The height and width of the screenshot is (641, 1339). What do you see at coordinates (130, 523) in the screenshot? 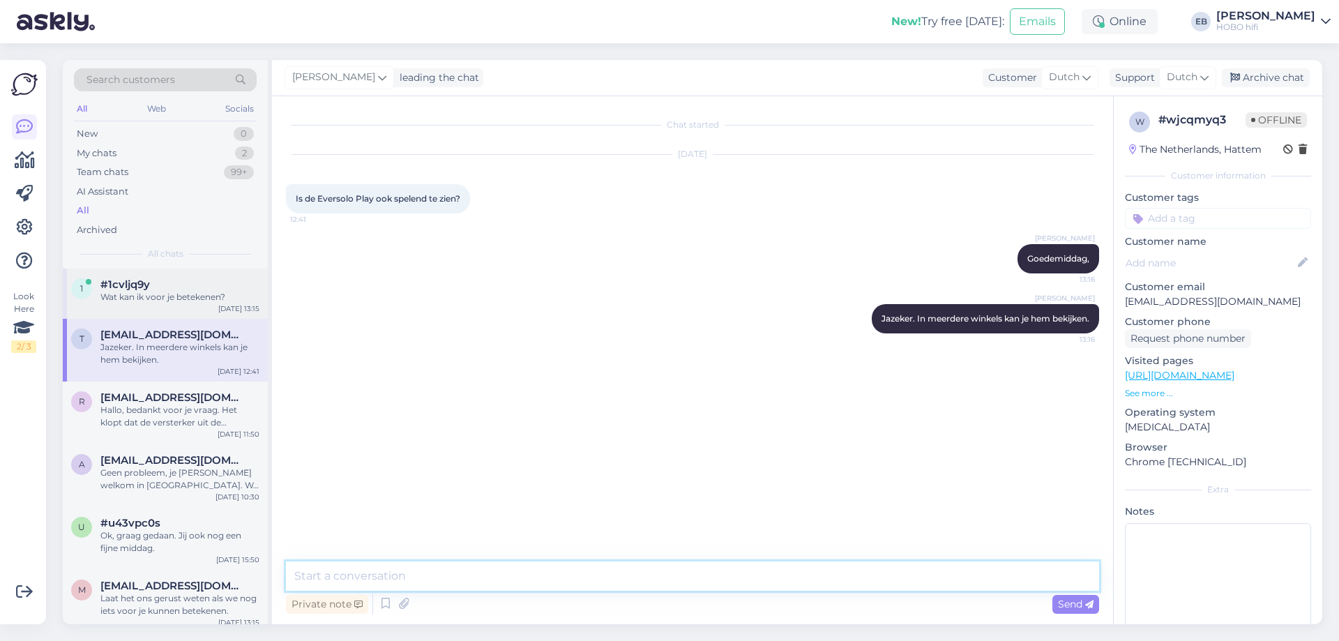
I see `span: #u43vpc0s` at bounding box center [130, 523].